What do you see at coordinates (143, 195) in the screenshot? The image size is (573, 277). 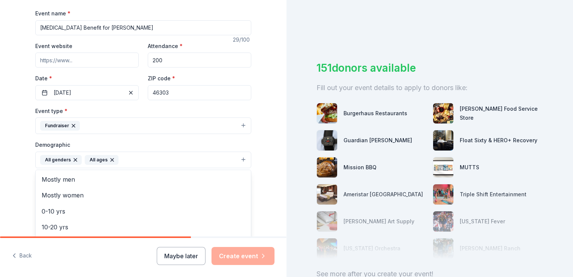 I see `span: Mostly women` at bounding box center [143, 195].